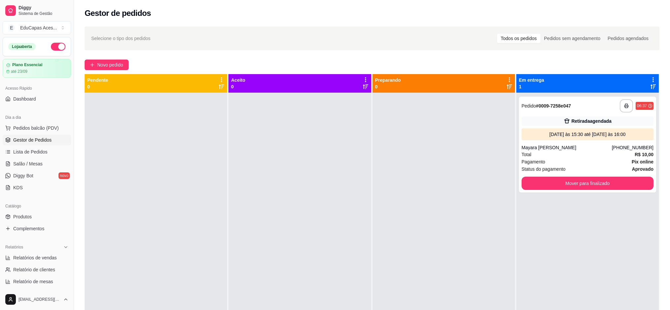  What do you see at coordinates (58, 47) in the screenshot?
I see `button: Alterar Status` at bounding box center [58, 47].